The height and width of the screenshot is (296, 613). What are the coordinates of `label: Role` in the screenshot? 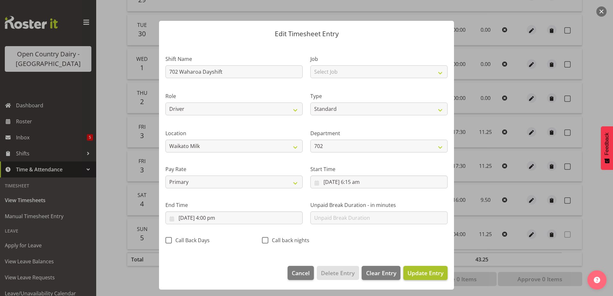 It's located at (234, 96).